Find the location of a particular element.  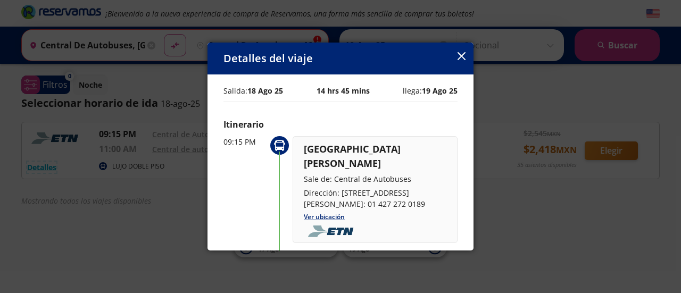

p: Itinerario is located at coordinates (341, 125).